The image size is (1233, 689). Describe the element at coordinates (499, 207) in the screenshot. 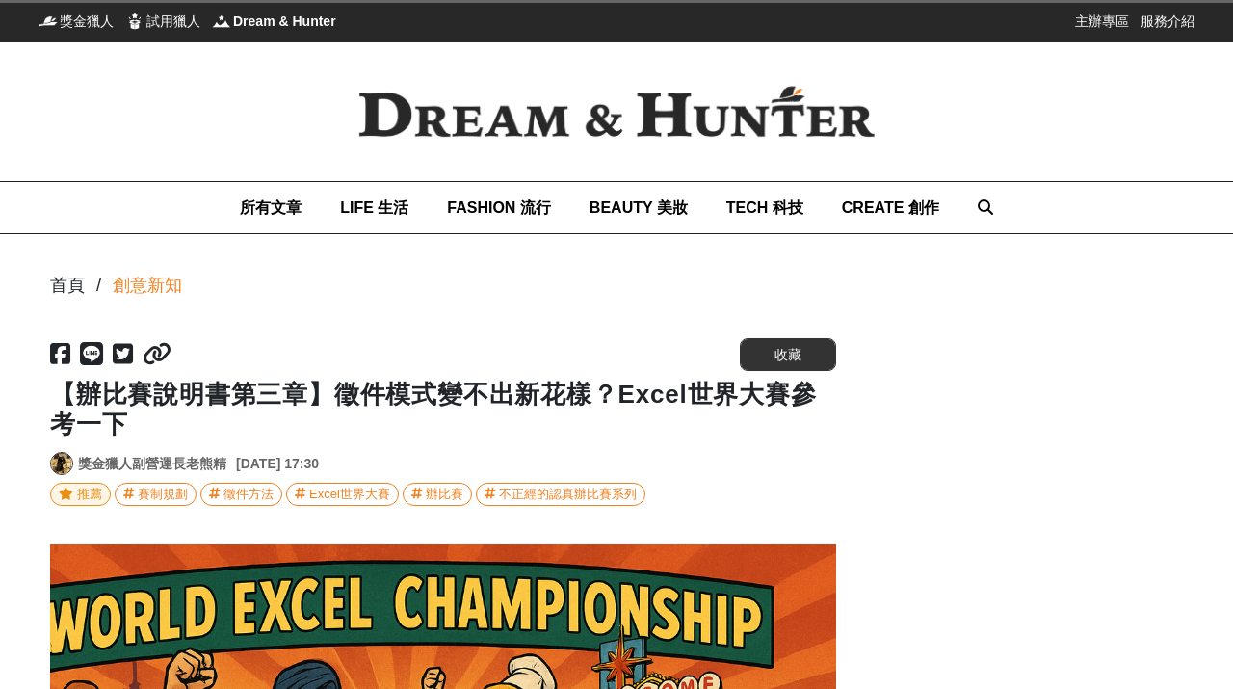

I see `a: FASHION 流行` at that location.